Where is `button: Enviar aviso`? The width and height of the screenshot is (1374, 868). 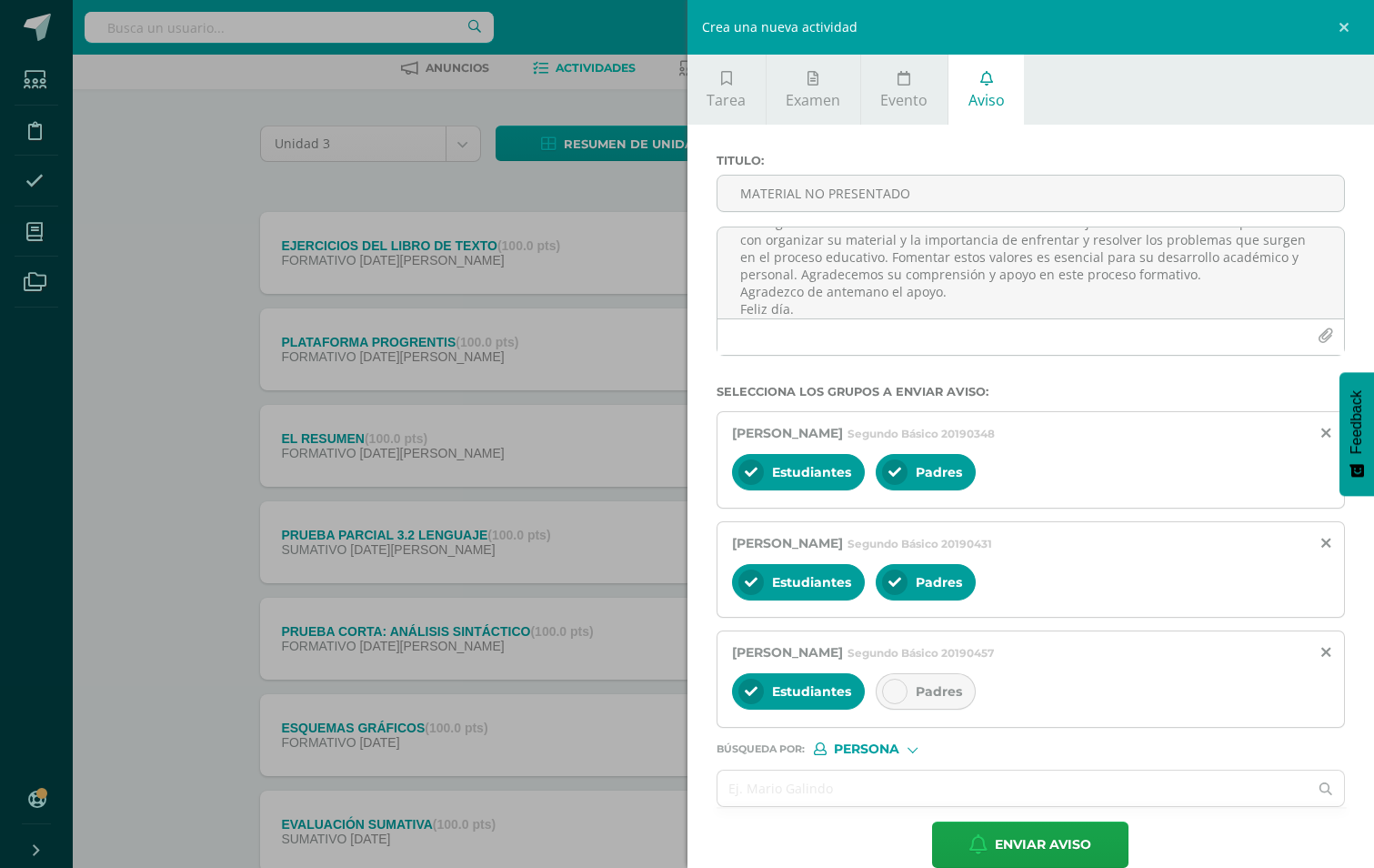 button: Enviar aviso is located at coordinates (1030, 844).